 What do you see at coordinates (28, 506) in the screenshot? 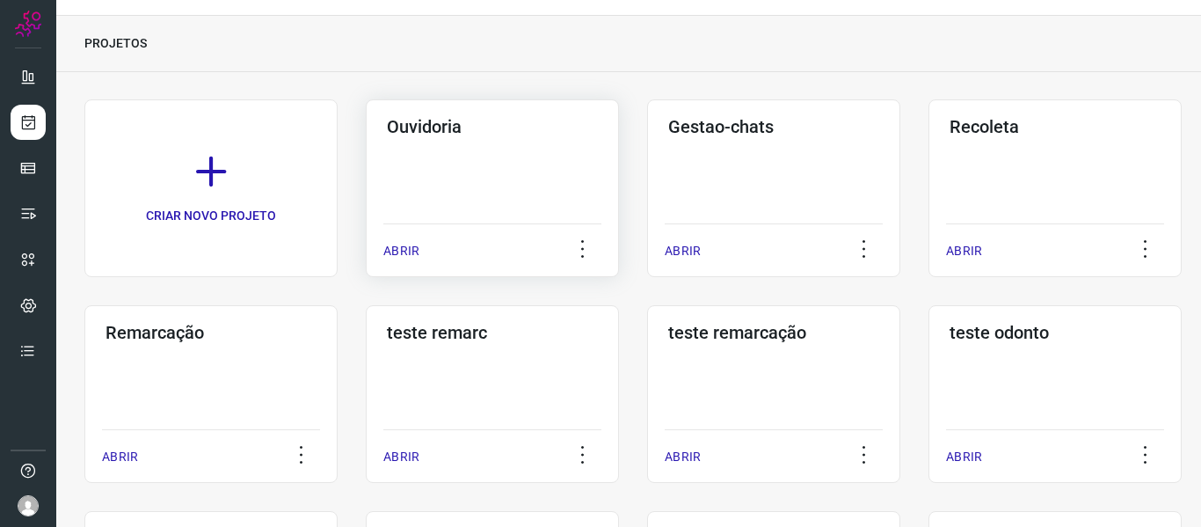
I see `img: avatar-user-boy.jpg` at bounding box center [28, 506].